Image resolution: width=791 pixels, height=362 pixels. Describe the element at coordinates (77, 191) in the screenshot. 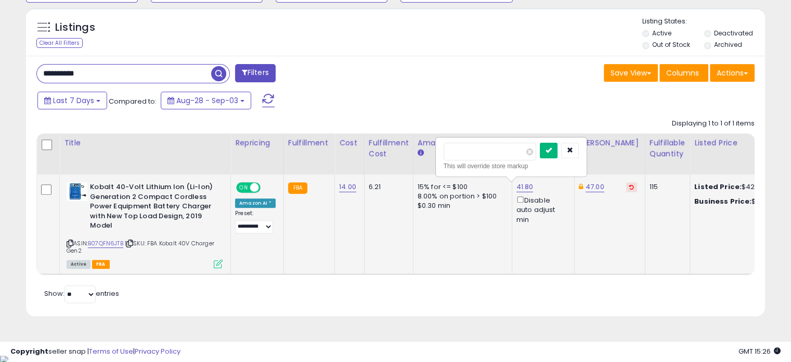

I see `img: 41uo2TVk7pL._SL40_.jpg` at that location.